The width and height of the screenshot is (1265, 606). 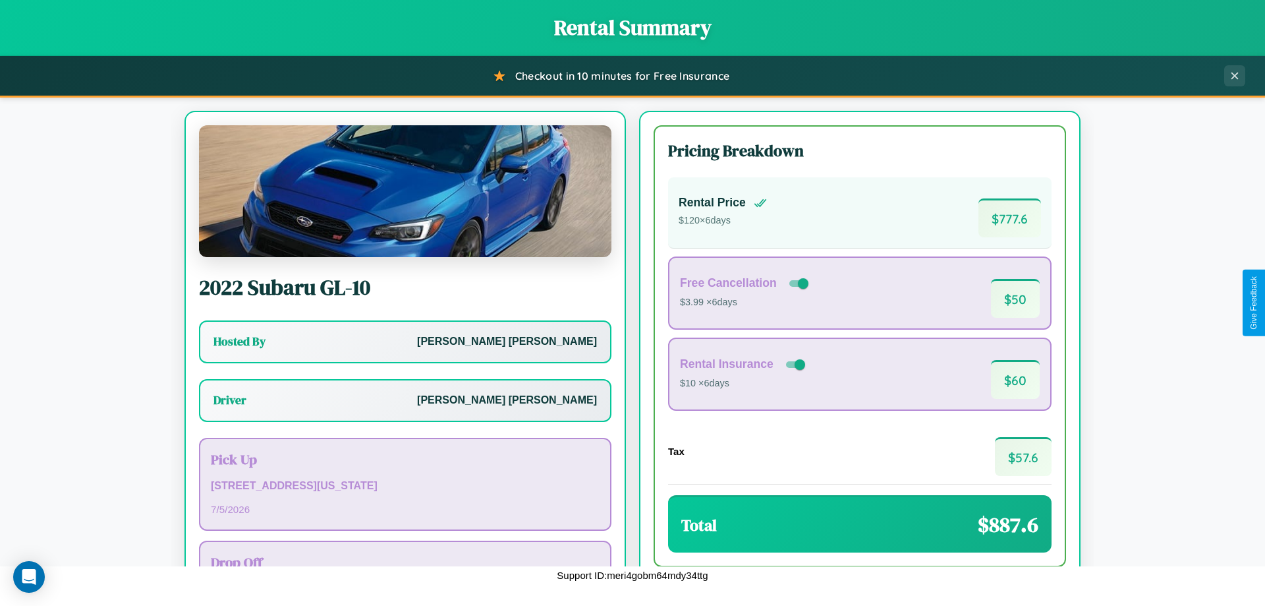 I want to click on p: 7 / 5 / 2026, so click(x=405, y=509).